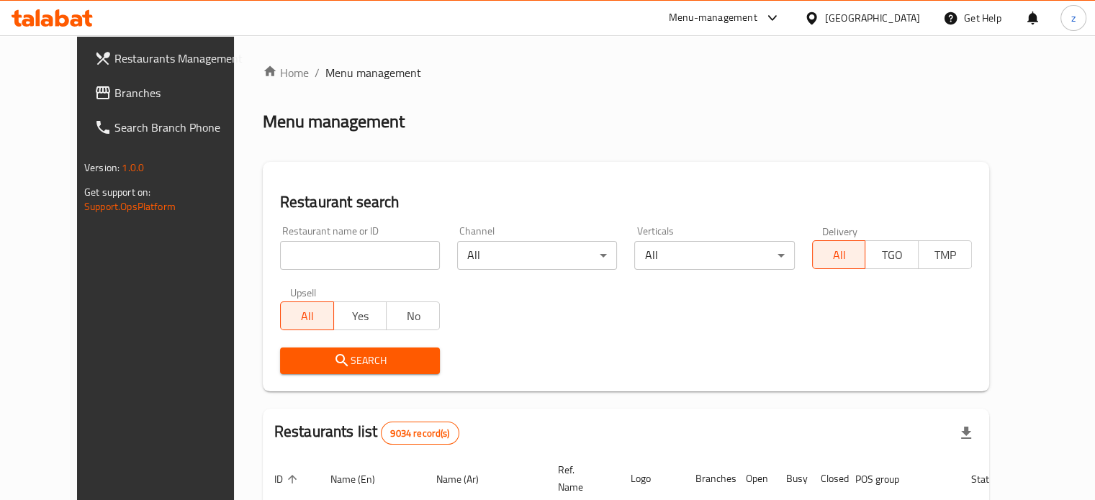  What do you see at coordinates (303, 292) in the screenshot?
I see `label: Upsell` at bounding box center [303, 292].